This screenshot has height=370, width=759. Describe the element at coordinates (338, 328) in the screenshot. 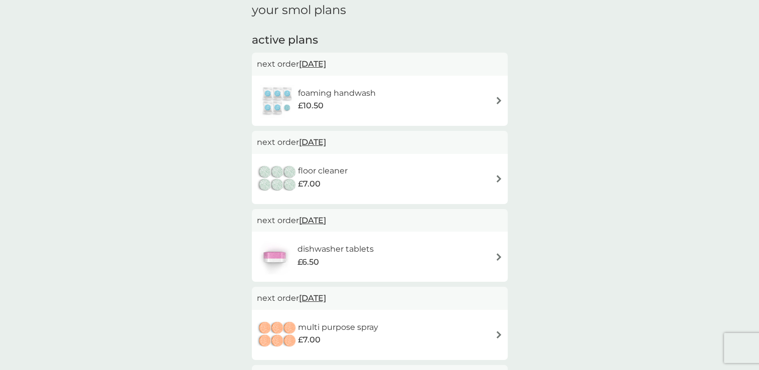

I see `h6: multi purpose spray` at that location.